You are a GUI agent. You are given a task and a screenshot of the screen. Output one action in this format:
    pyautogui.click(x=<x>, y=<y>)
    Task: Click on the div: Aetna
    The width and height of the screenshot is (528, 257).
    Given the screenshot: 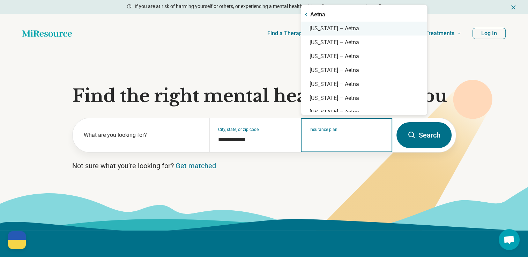 What is the action you would take?
    pyautogui.click(x=364, y=15)
    